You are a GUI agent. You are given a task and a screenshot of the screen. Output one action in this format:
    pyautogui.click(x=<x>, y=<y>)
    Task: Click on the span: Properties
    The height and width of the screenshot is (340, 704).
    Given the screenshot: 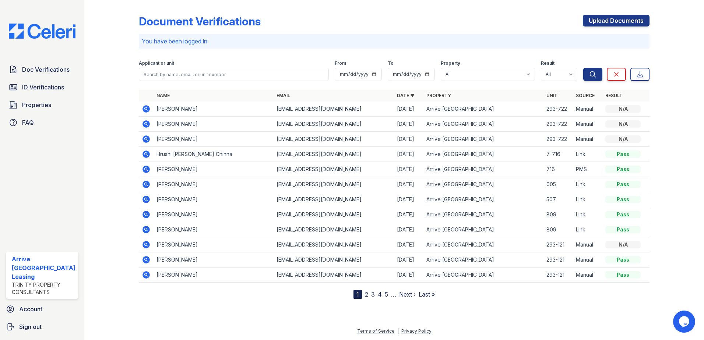 What is the action you would take?
    pyautogui.click(x=36, y=105)
    